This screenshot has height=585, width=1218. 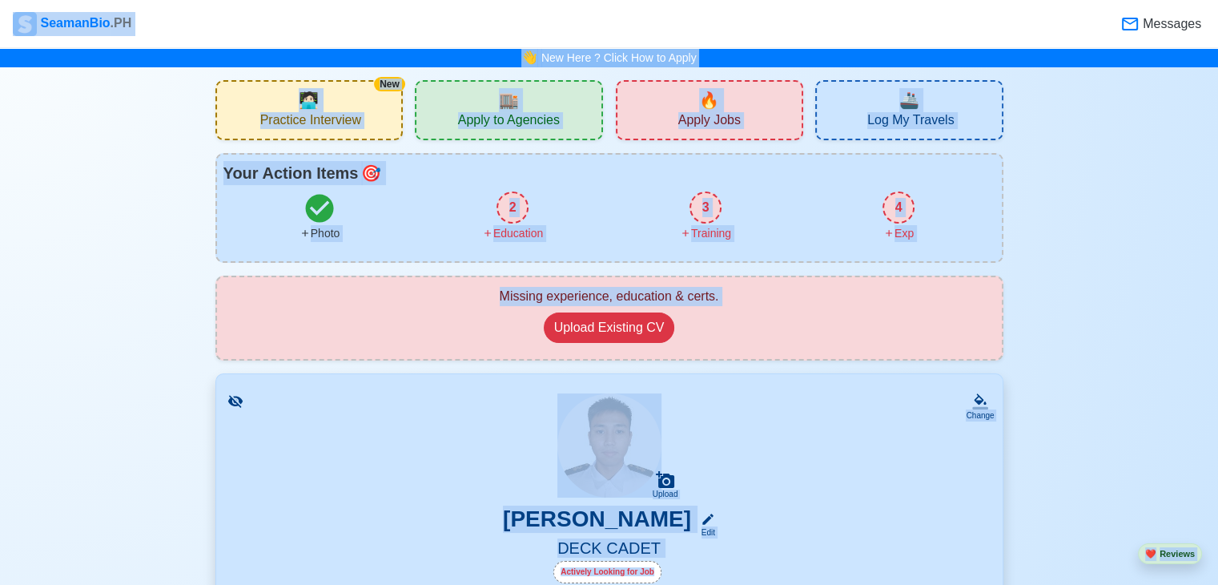 I want to click on span: interview, so click(x=308, y=100).